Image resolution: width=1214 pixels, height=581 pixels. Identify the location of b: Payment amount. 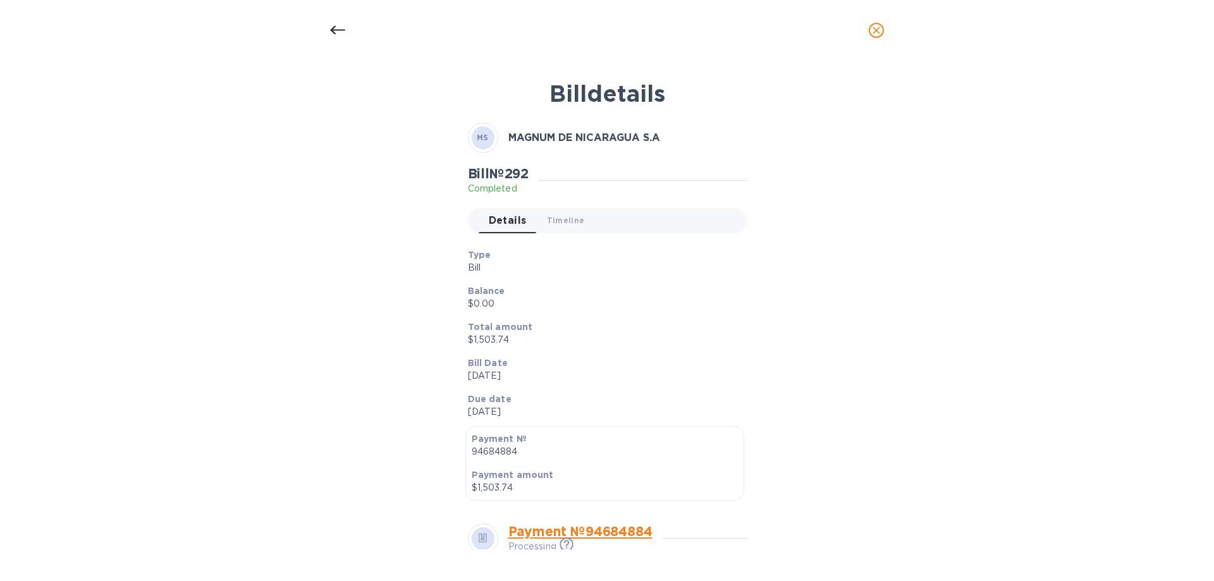
(513, 475).